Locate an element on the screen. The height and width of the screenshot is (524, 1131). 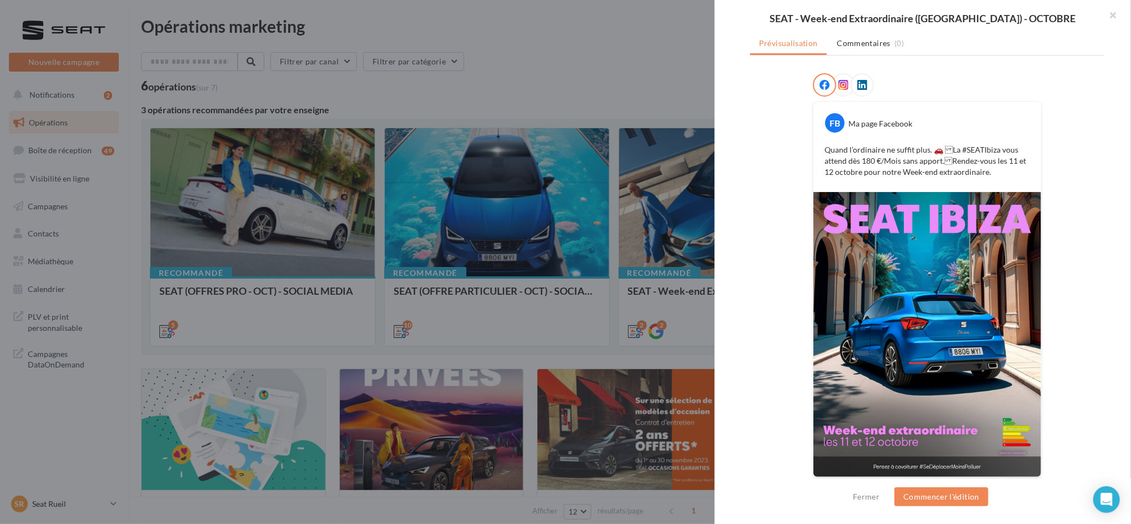
div: Open Intercom Messenger is located at coordinates (1107, 500).